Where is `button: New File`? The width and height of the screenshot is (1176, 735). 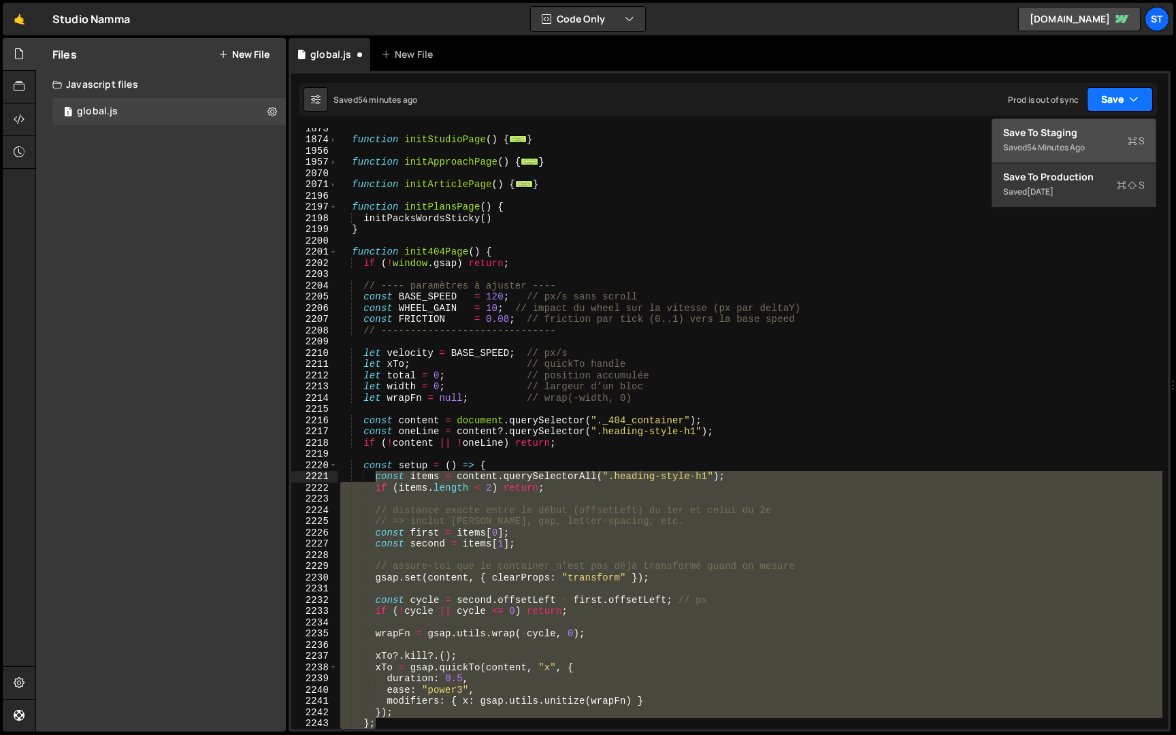 button: New File is located at coordinates (244, 54).